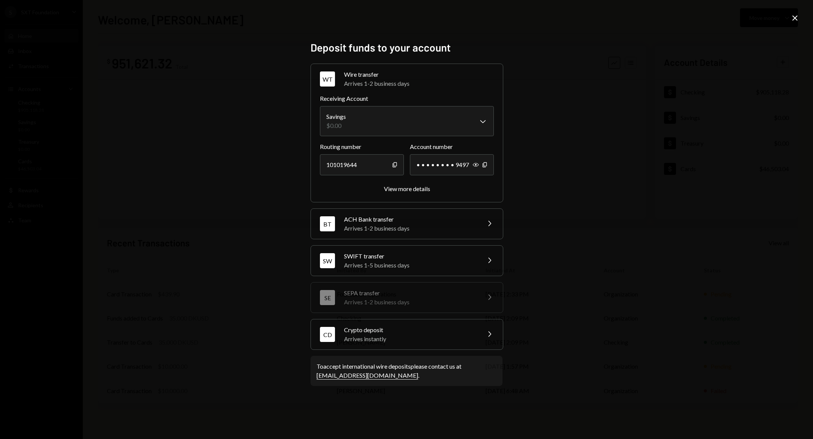  I want to click on div: 101019644, so click(362, 165).